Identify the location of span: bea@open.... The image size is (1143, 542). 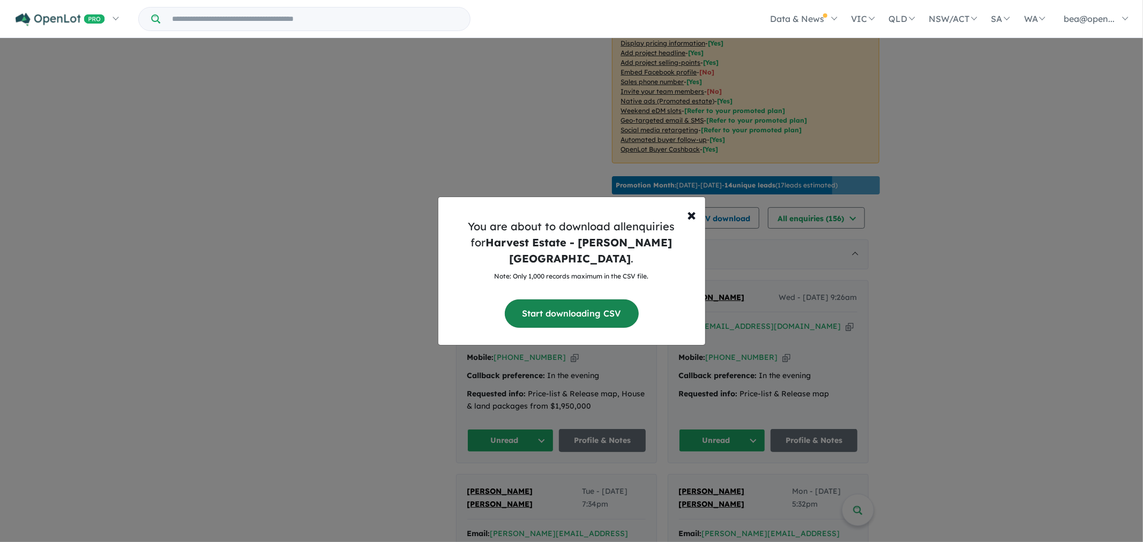
(1089, 19).